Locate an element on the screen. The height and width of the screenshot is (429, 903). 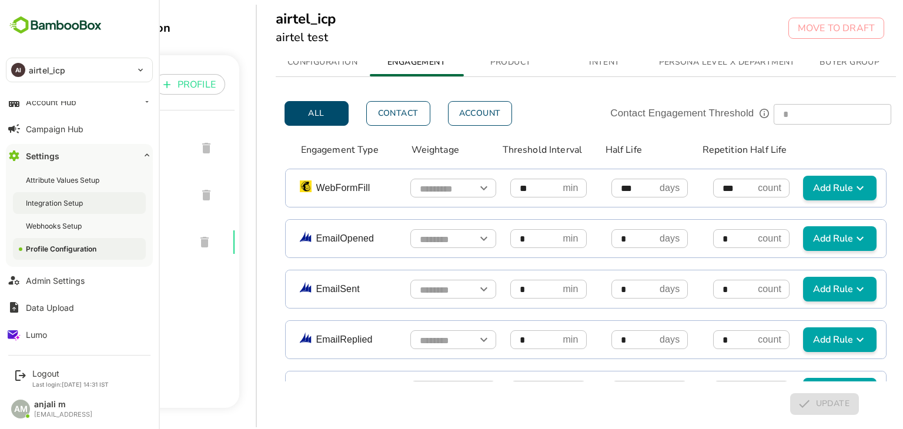
h6: airtel test is located at coordinates (265, 38).